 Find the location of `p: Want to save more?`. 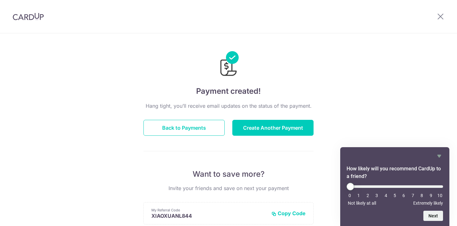

p: Want to save more? is located at coordinates (228, 174).